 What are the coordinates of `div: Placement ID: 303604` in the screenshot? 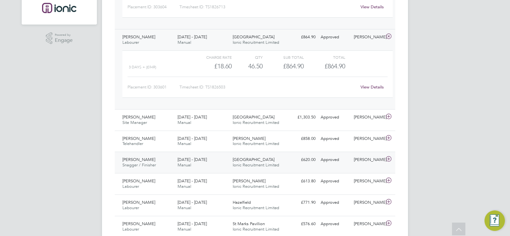 It's located at (153, 7).